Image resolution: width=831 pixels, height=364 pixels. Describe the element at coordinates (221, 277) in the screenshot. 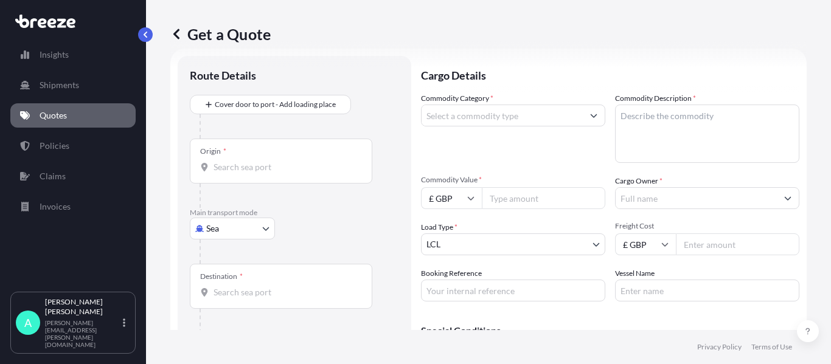

I see `div: Destination` at that location.